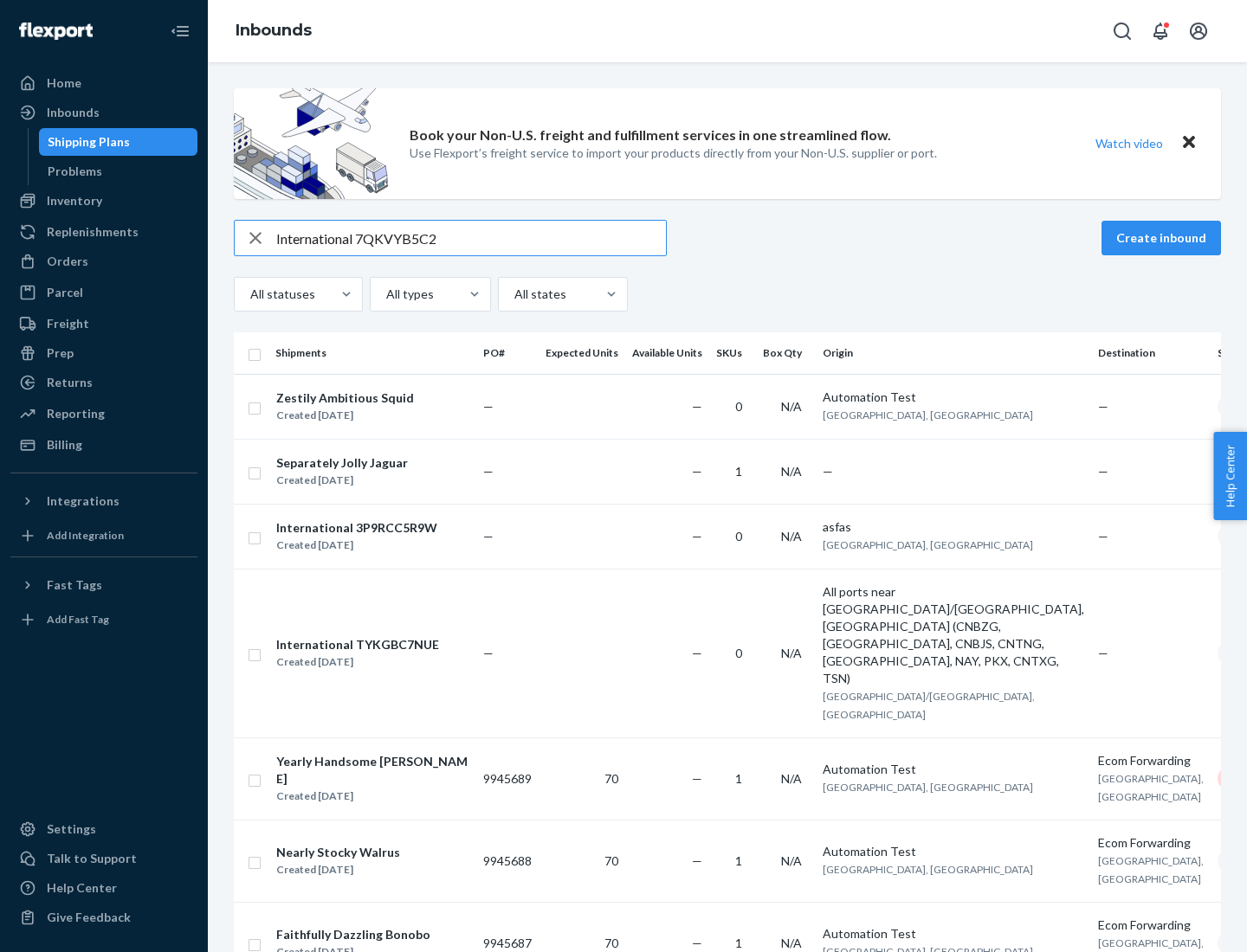 Image resolution: width=1247 pixels, height=952 pixels. I want to click on p: Use Flexport’s freight service to import your products directly from your Non-U.S. supplier or port., so click(672, 153).